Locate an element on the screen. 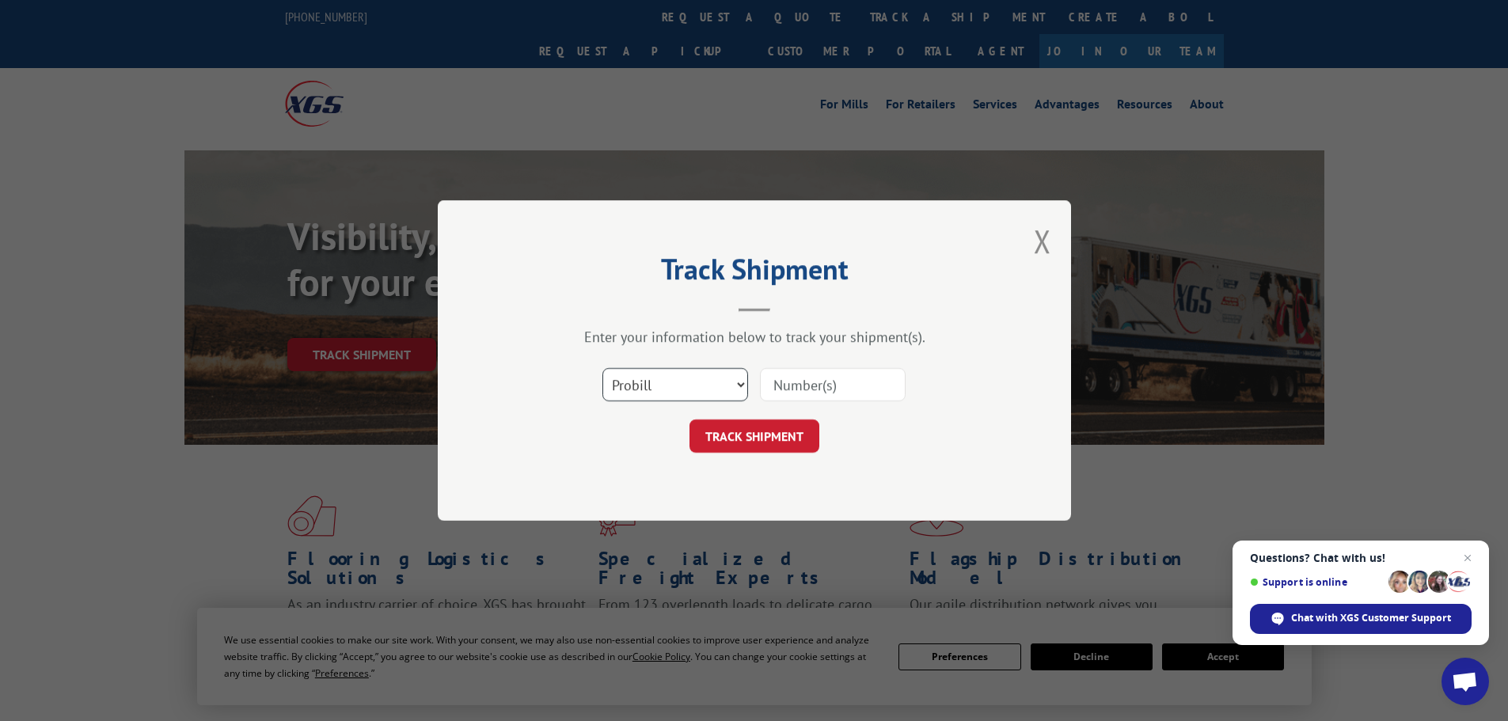 This screenshot has width=1508, height=721. span: Chat with XGS Customer Support is located at coordinates (1371, 618).